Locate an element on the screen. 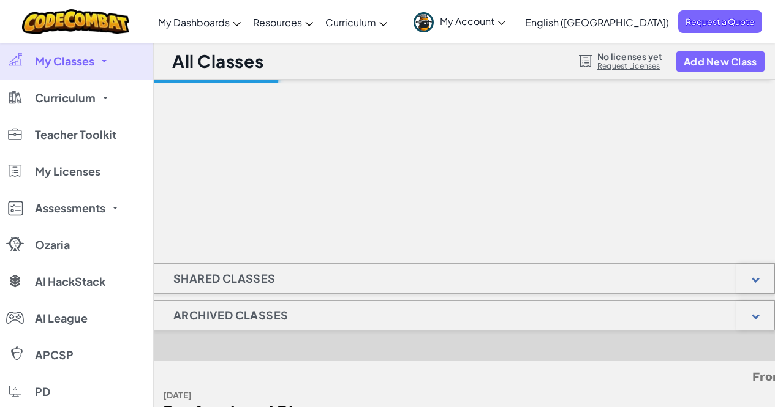 The width and height of the screenshot is (775, 407). span: Assessments is located at coordinates (70, 208).